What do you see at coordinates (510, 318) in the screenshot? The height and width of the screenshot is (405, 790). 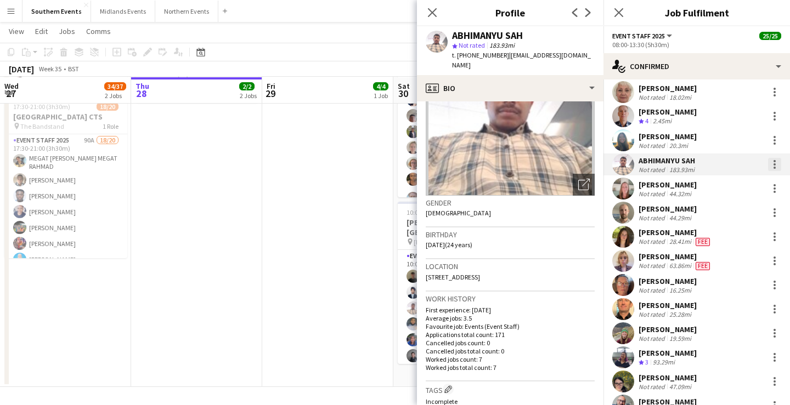 I see `p: Average jobs: 3.5` at bounding box center [510, 318].